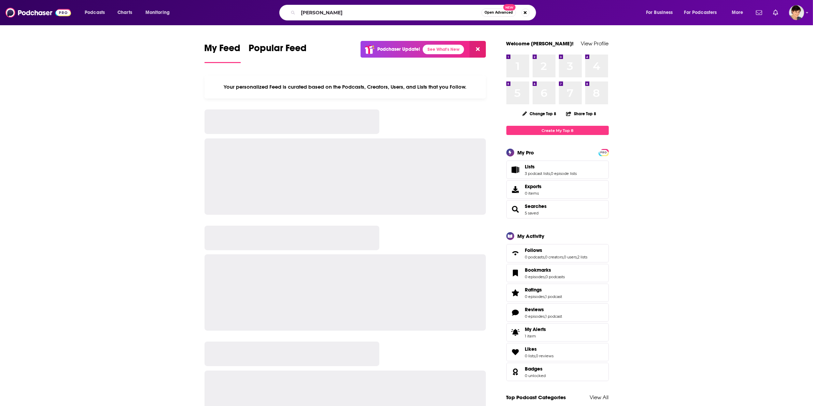  I want to click on a: My Alerts, so click(557, 333).